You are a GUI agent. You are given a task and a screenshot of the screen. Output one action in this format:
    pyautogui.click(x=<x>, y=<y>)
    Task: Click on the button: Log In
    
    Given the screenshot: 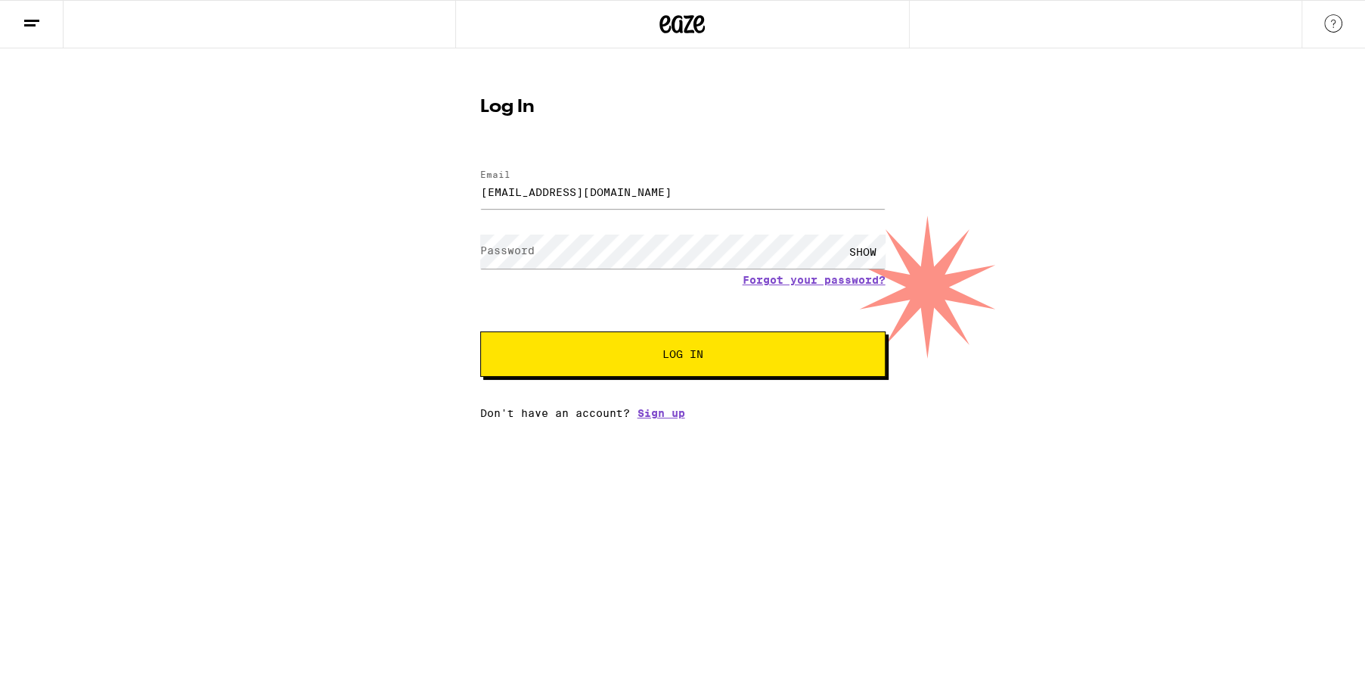 What is the action you would take?
    pyautogui.click(x=683, y=354)
    